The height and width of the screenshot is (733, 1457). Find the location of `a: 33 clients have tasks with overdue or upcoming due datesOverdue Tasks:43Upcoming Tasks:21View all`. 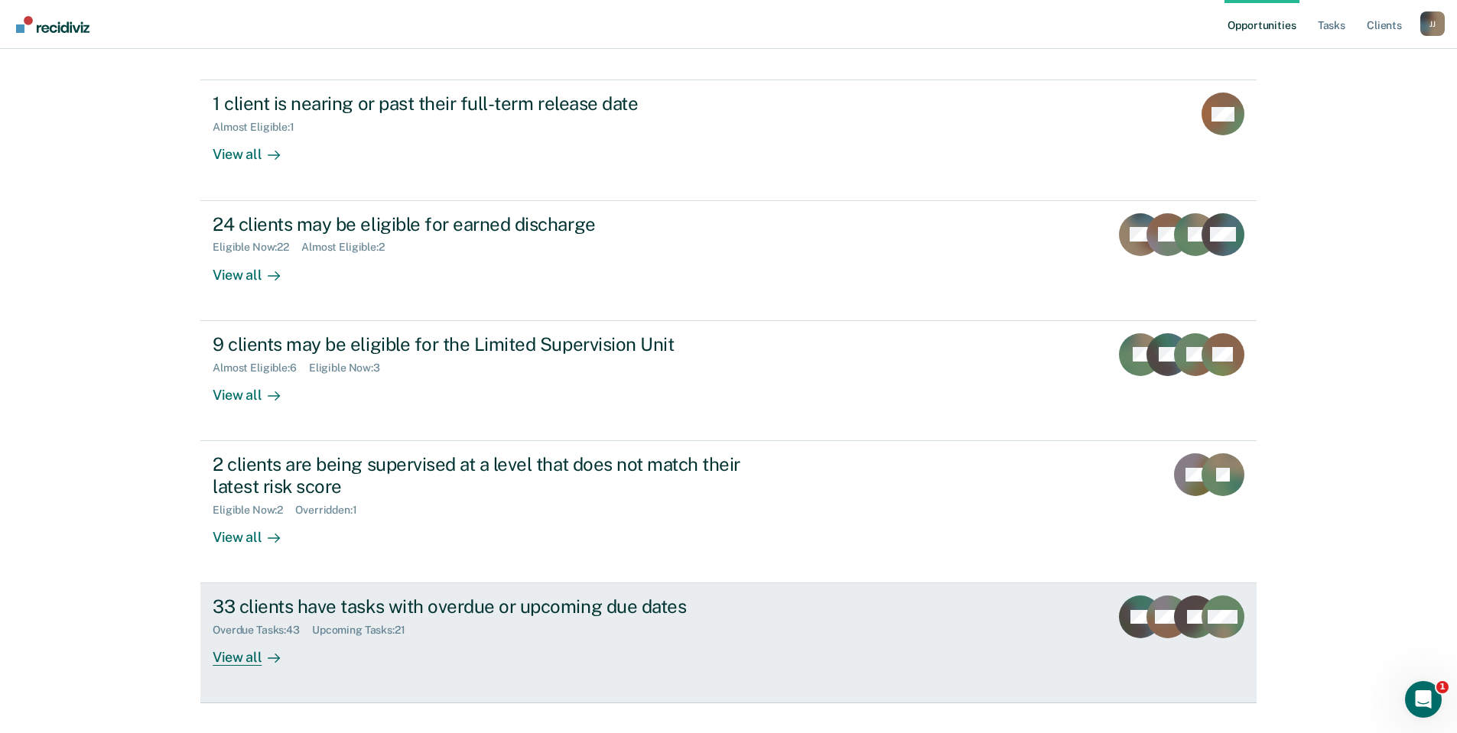

a: 33 clients have tasks with overdue or upcoming due datesOverdue Tasks:43Upcoming Tasks:21View all is located at coordinates (728, 643).